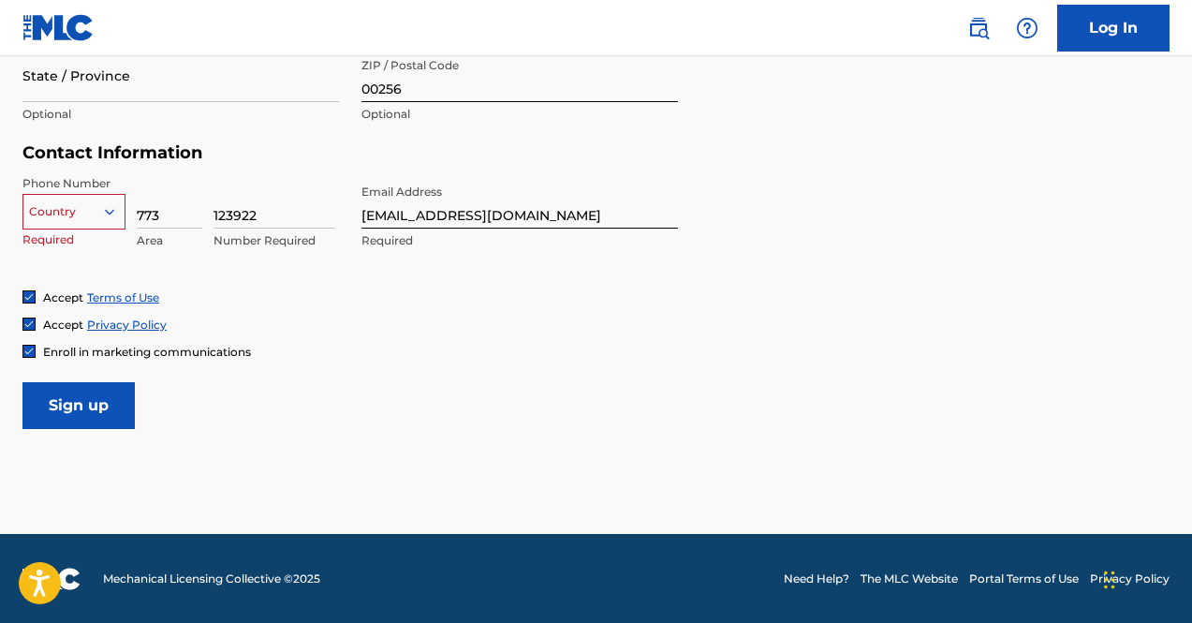 The image size is (1192, 623). Describe the element at coordinates (1024, 579) in the screenshot. I see `a: Portal Terms of Use` at that location.